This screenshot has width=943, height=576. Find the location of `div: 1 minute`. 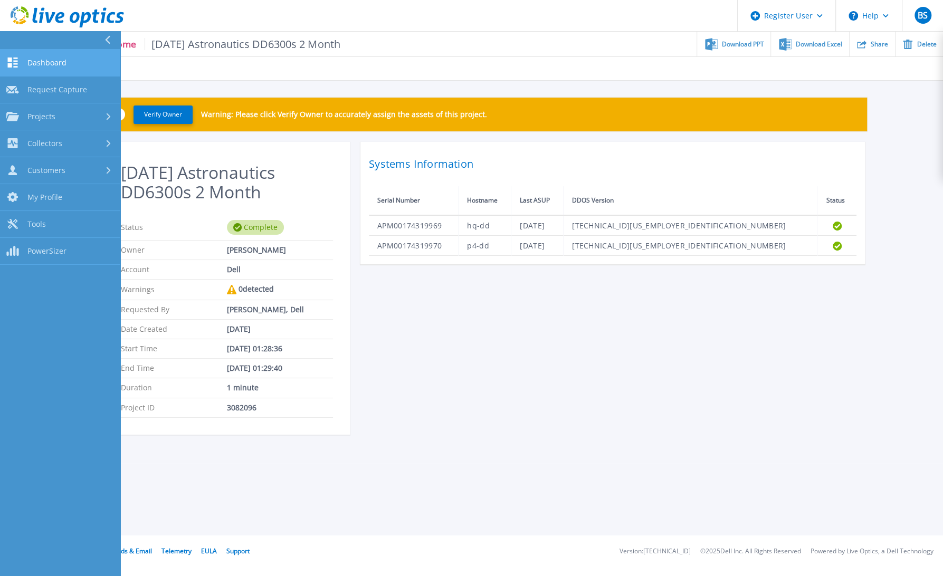

div: 1 minute is located at coordinates (280, 388).